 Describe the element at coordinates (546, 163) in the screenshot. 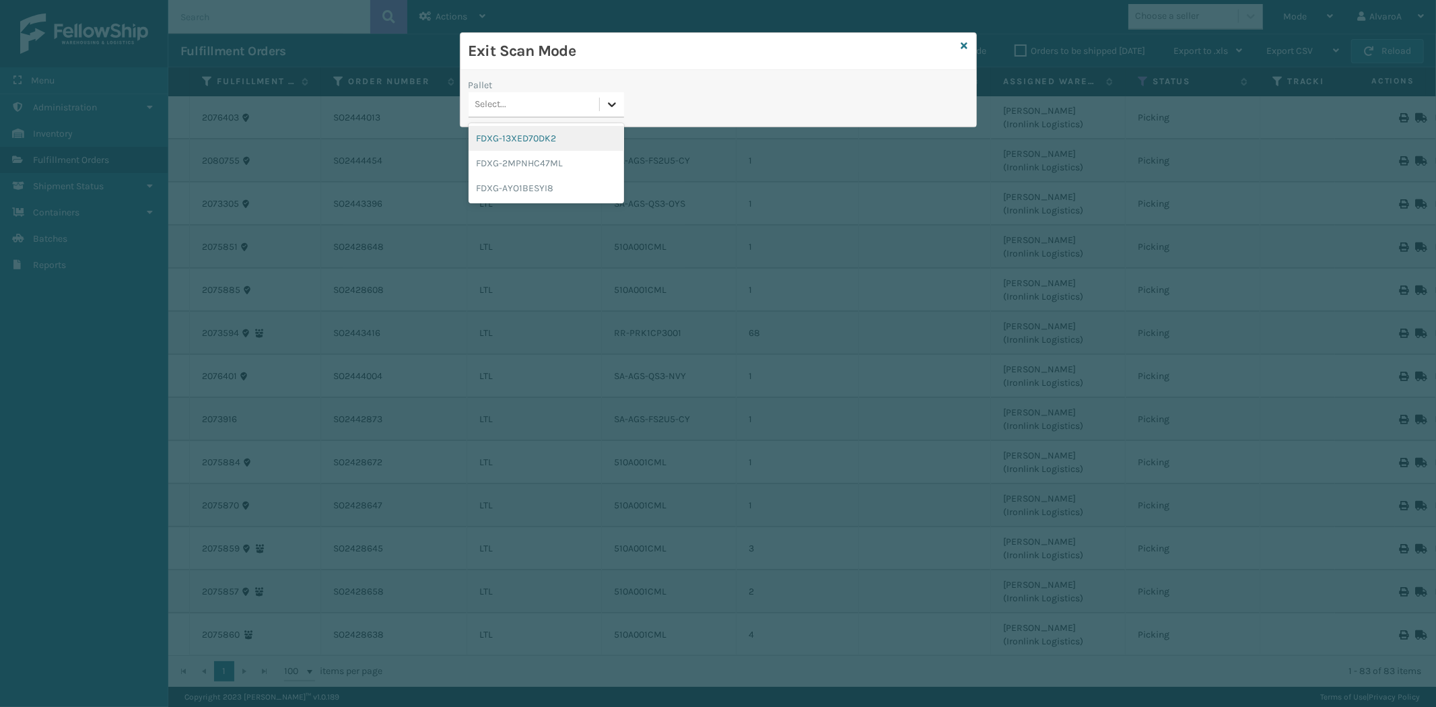

I see `div: FDXG-2MPNHC47ML` at that location.